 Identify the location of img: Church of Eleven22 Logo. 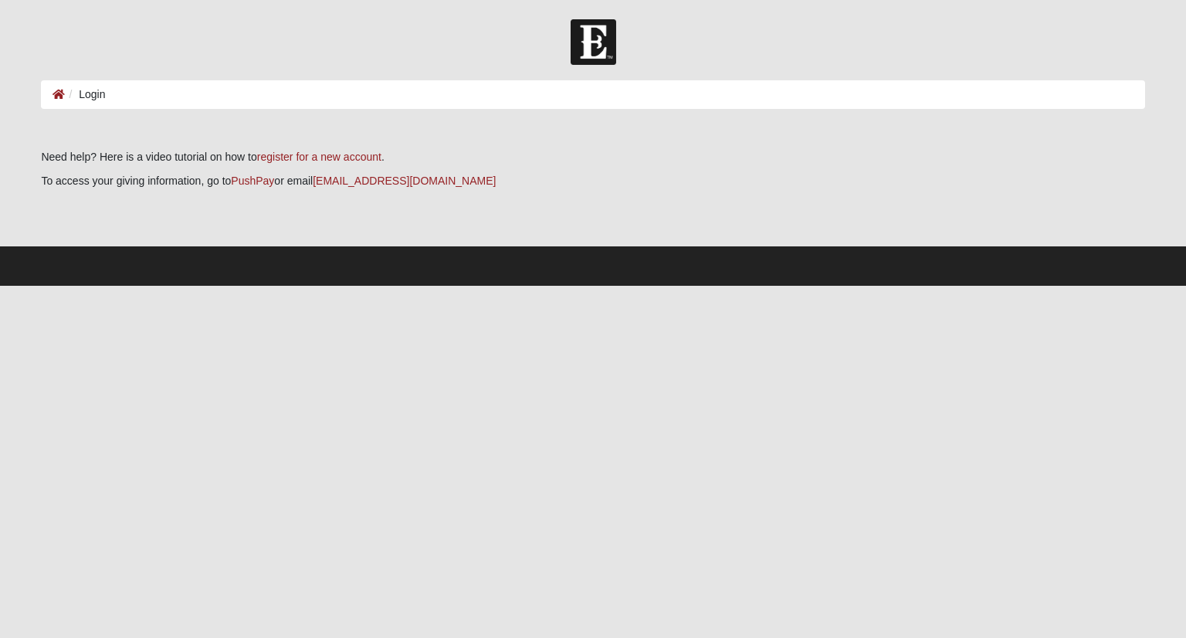
(593, 42).